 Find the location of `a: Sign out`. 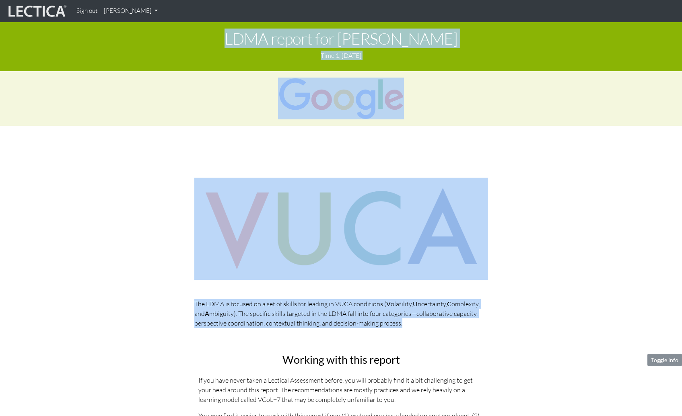

a: Sign out is located at coordinates (87, 11).